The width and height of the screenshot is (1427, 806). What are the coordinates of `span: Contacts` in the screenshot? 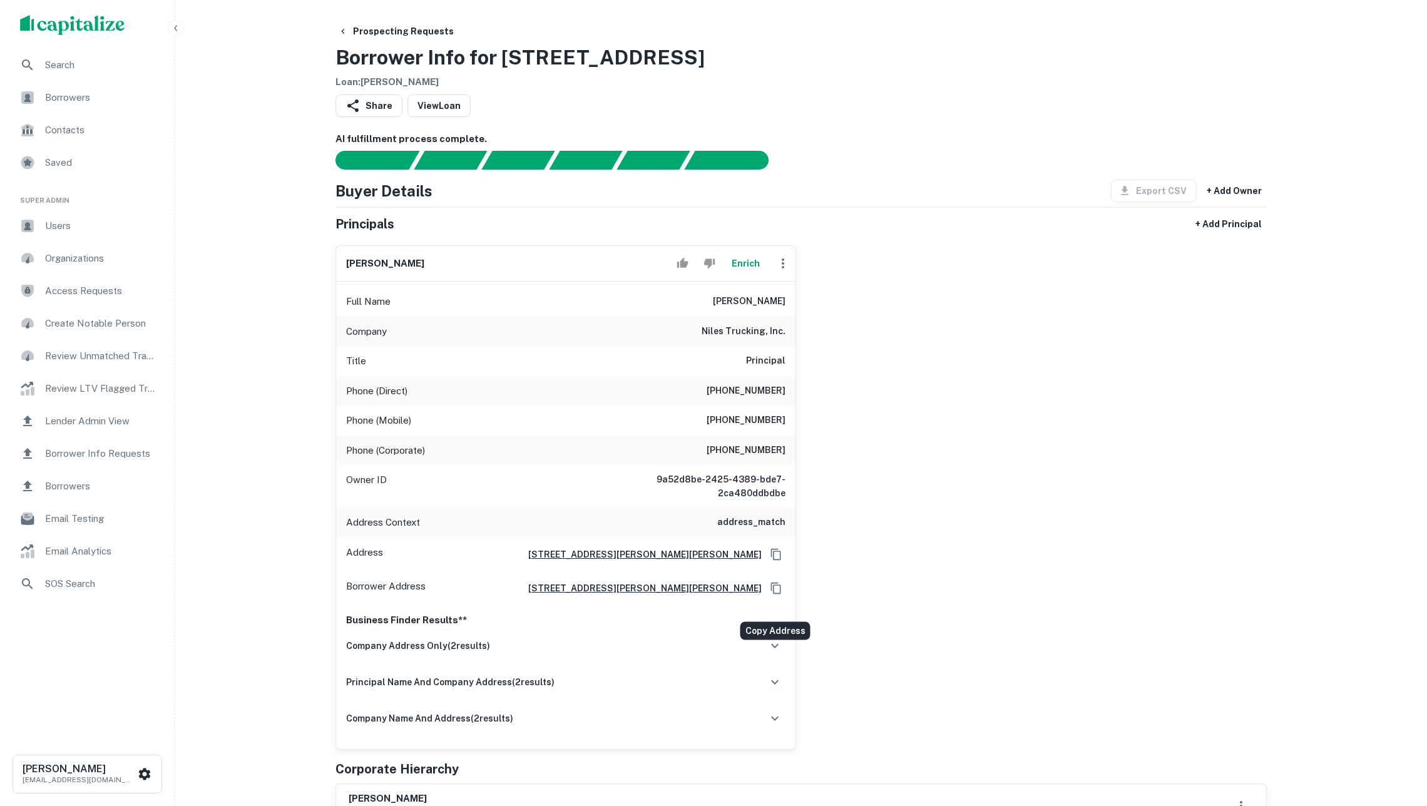 It's located at (101, 130).